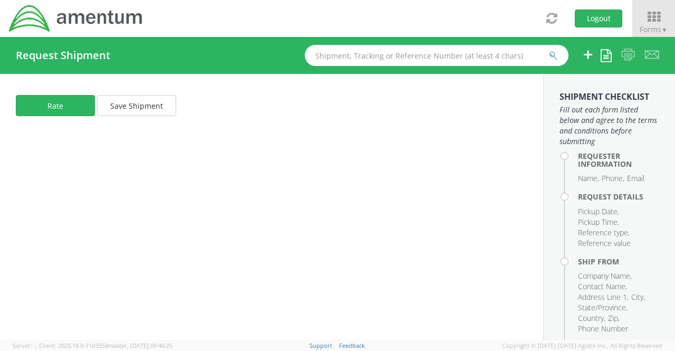  I want to click on li: Phone, so click(613, 178).